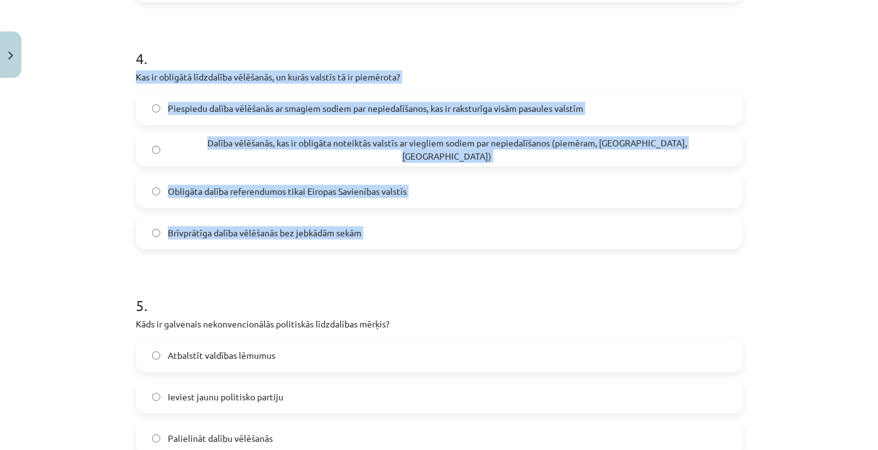  What do you see at coordinates (375, 108) in the screenshot?
I see `span: Piespiedu dalība vēlēšanās ar smagiem sodiem par nepiedalīšanos, kas ir raksturīga visām pasaules...` at bounding box center [375, 108].